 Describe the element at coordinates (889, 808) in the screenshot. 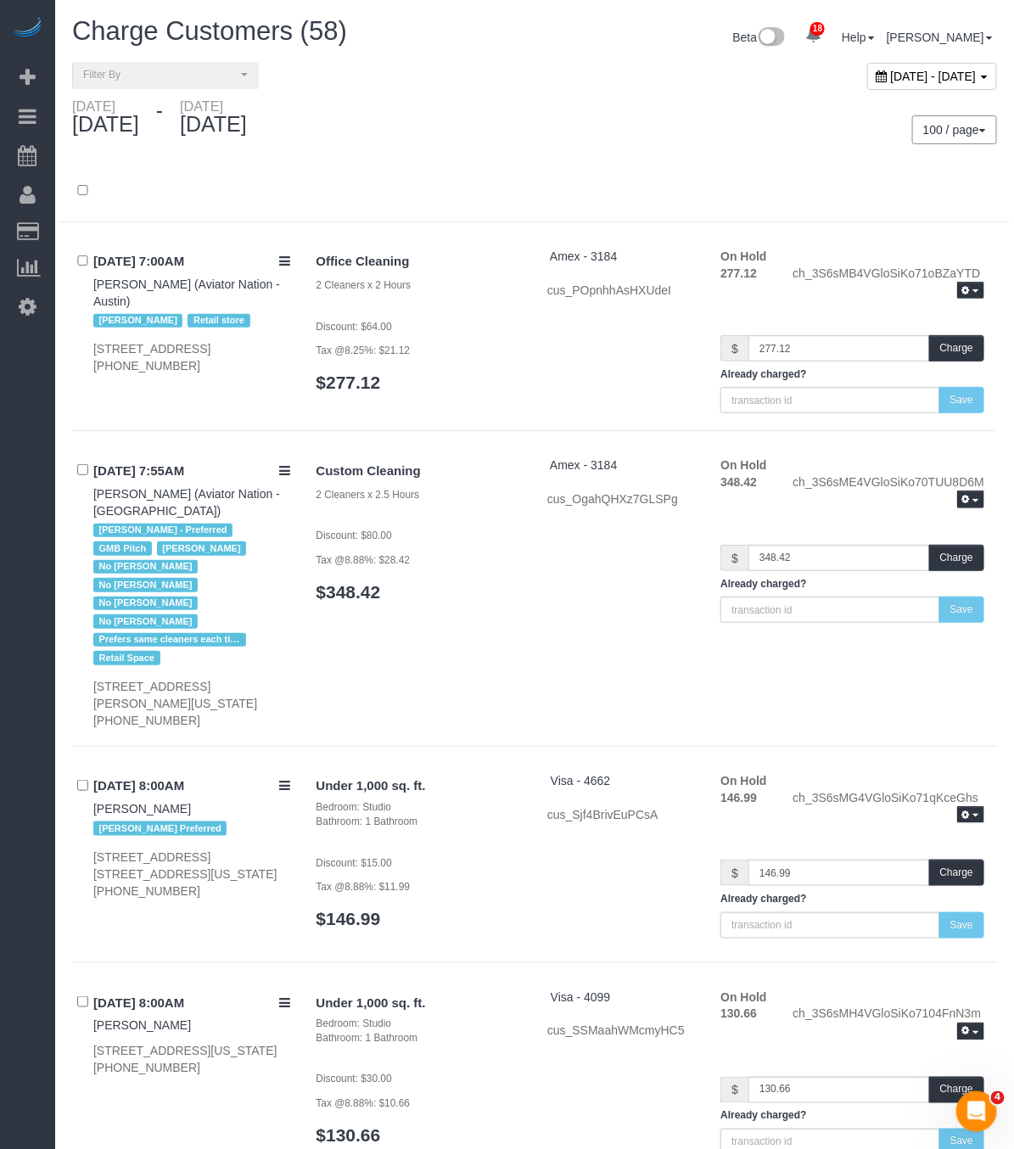

I see `div: ch_3S6sMG4VGloSiKo71qKceGhs` at that location.